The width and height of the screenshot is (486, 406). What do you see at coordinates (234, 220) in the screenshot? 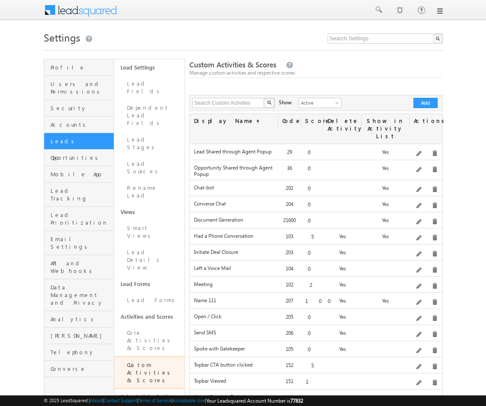
I see `label: Document Generation` at bounding box center [234, 220].